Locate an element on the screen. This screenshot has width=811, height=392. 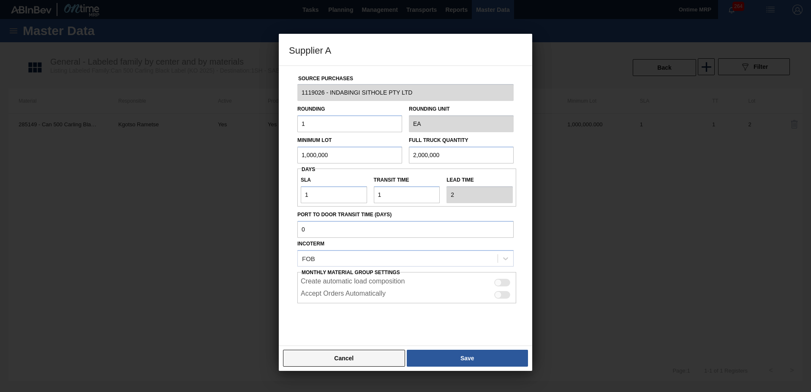
button: Save is located at coordinates (467, 358).